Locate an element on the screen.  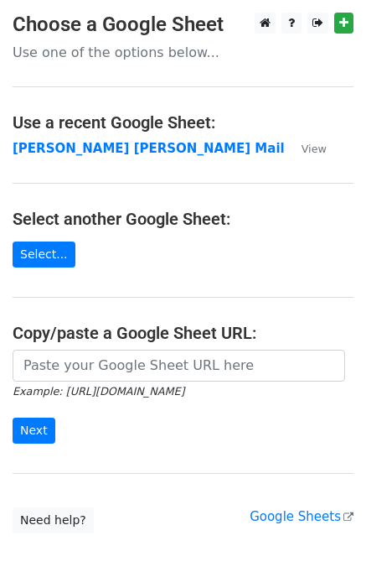
a: Need help? is located at coordinates (53, 520).